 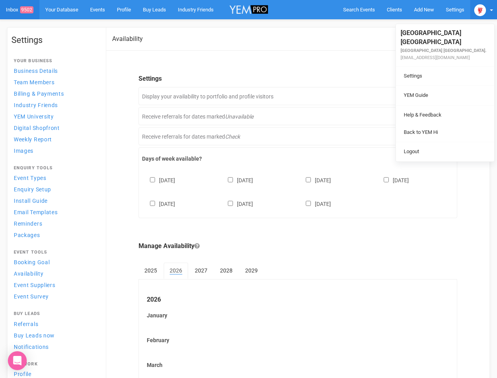 What do you see at coordinates (55, 189) in the screenshot?
I see `a: Enquiry Setup` at bounding box center [55, 189].